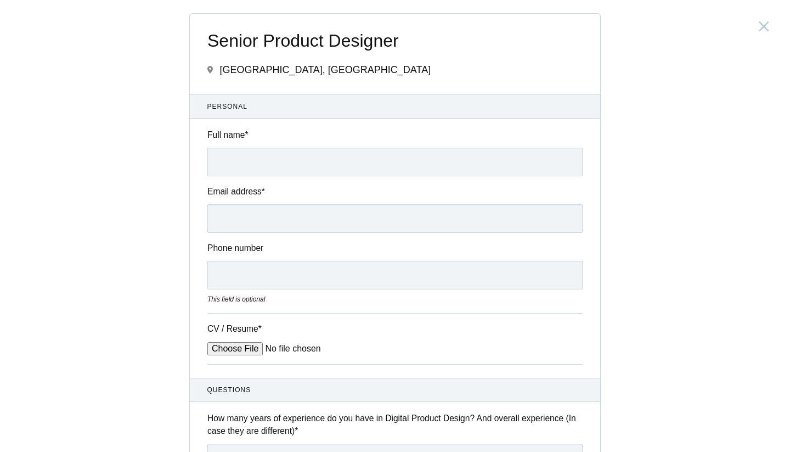 The width and height of the screenshot is (790, 452). What do you see at coordinates (249, 328) in the screenshot?
I see `label: CV / Resume` at bounding box center [249, 328].